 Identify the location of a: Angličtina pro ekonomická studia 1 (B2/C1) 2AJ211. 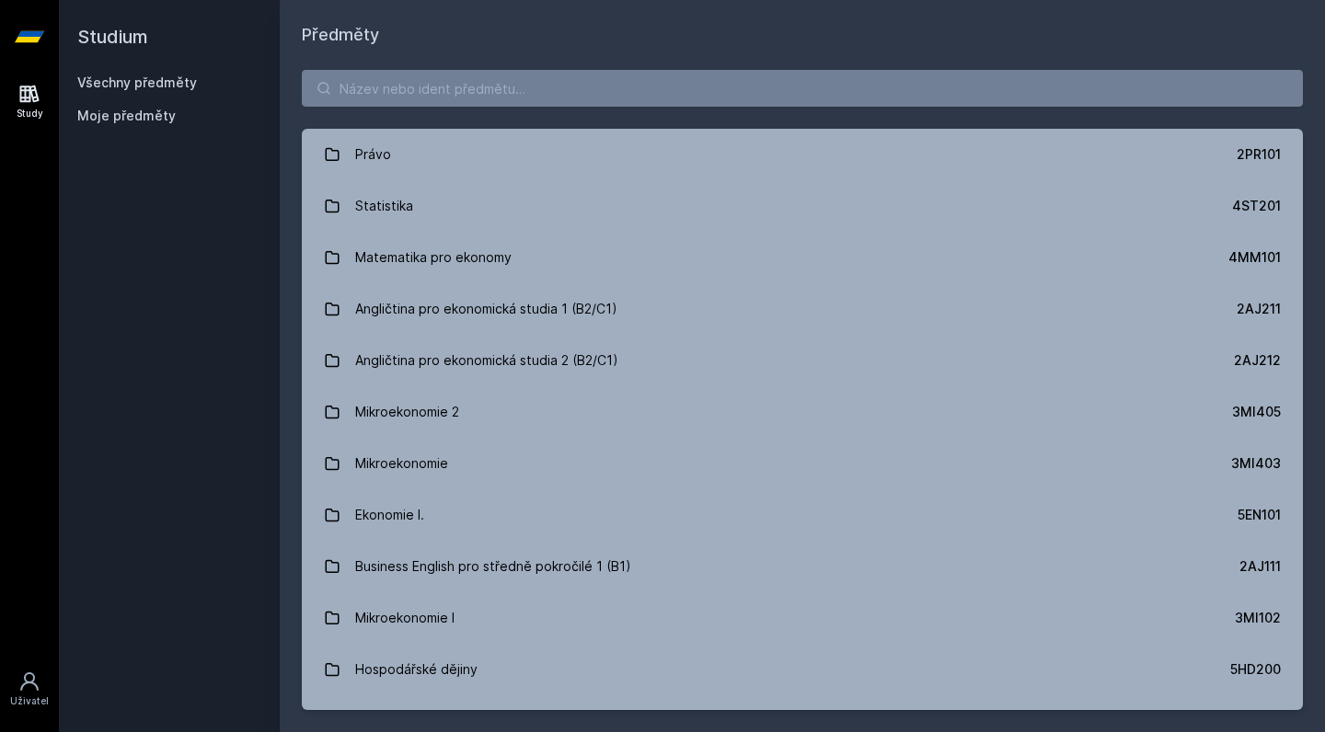
(802, 309).